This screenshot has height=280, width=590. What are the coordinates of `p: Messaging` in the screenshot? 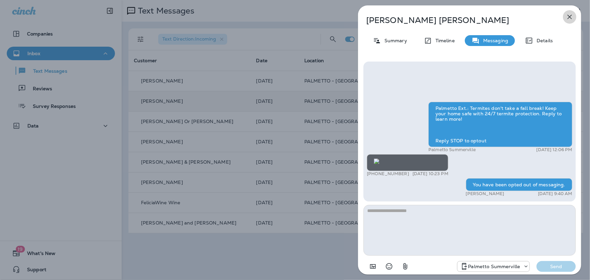 It's located at (494, 41).